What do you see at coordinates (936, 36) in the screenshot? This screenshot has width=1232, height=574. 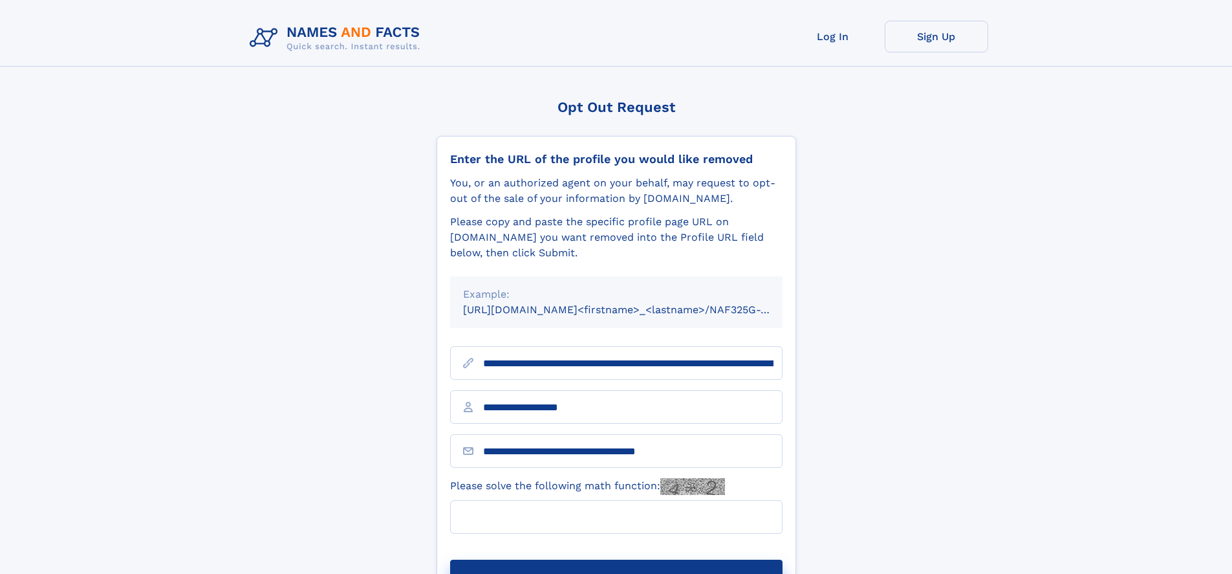 I see `a: Sign Up` at bounding box center [936, 36].